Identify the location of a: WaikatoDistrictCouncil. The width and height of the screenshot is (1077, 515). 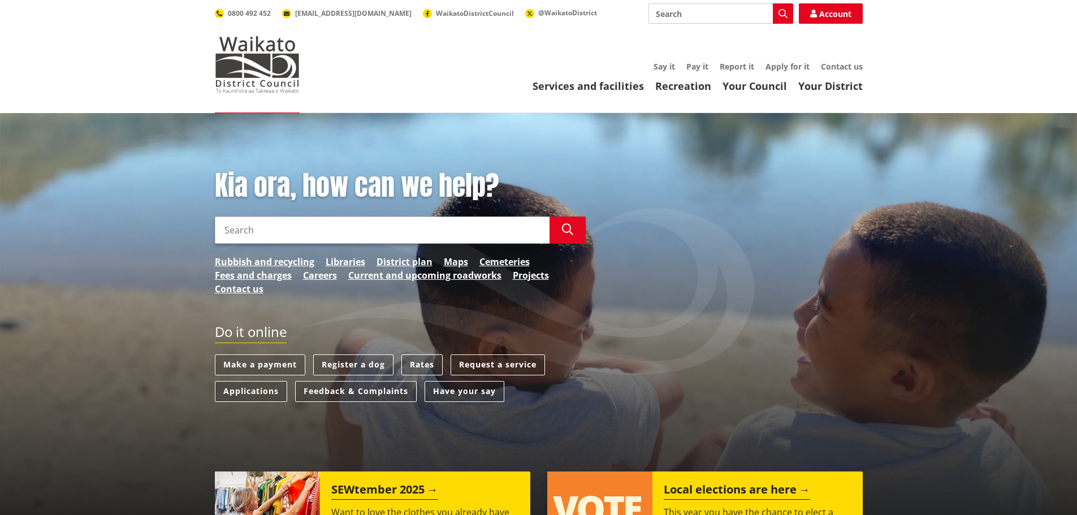
(468, 13).